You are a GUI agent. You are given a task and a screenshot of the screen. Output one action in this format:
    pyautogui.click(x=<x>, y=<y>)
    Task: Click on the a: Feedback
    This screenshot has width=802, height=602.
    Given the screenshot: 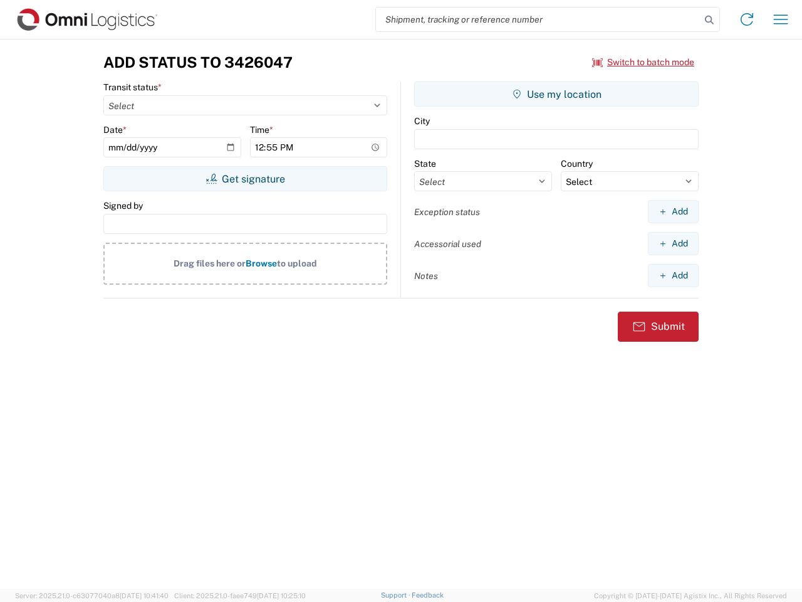 What is the action you would take?
    pyautogui.click(x=428, y=595)
    